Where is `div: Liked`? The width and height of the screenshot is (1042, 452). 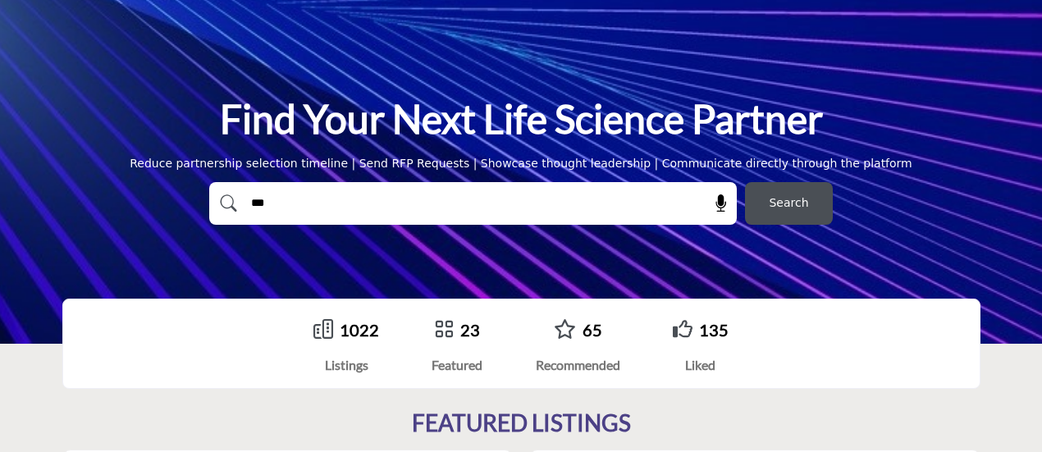 div: Liked is located at coordinates (701, 365).